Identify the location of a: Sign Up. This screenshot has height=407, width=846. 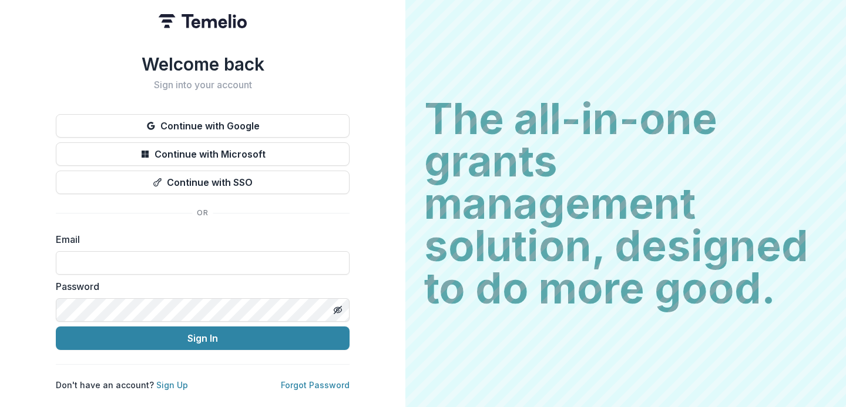
(172, 384).